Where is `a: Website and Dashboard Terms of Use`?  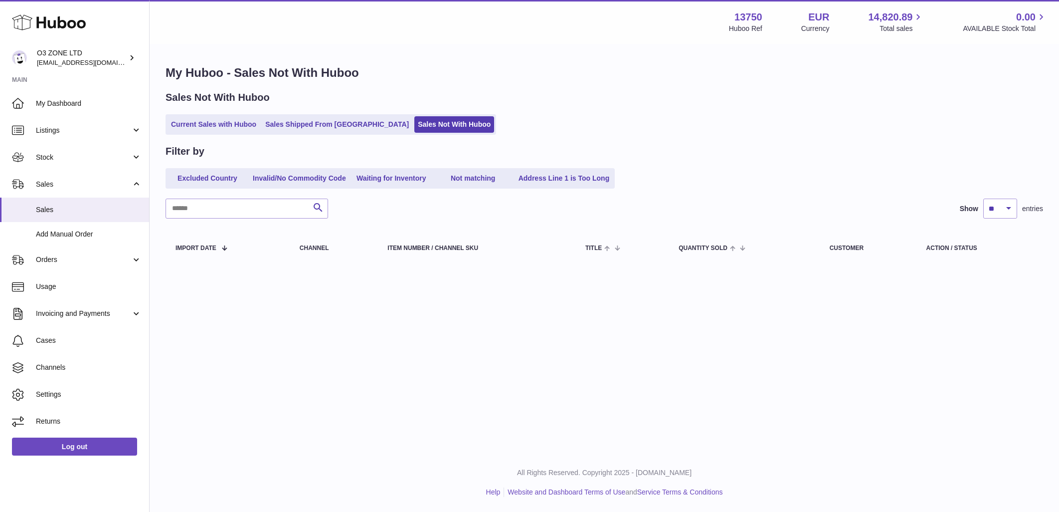 a: Website and Dashboard Terms of Use is located at coordinates (567, 492).